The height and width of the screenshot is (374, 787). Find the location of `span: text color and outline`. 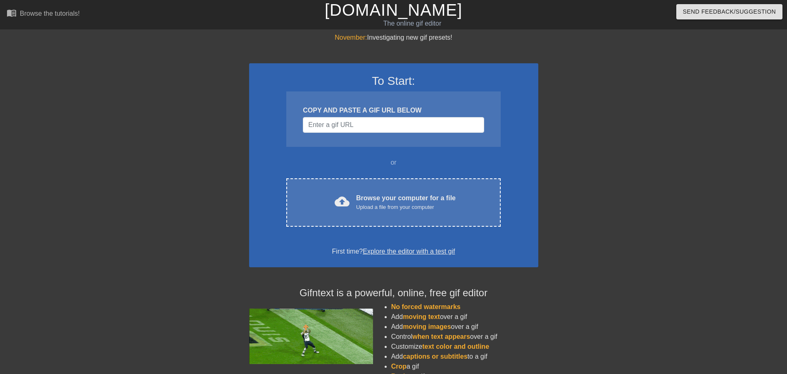

span: text color and outline is located at coordinates (456, 346).